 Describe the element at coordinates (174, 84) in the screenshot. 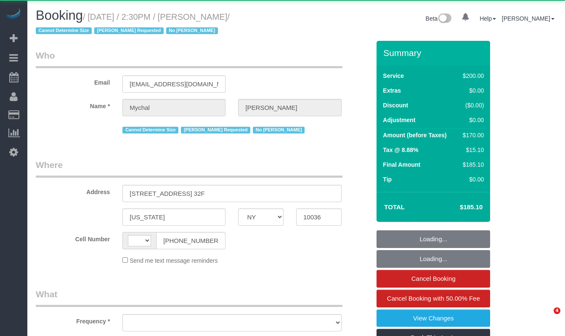

I see `input: Email` at that location.